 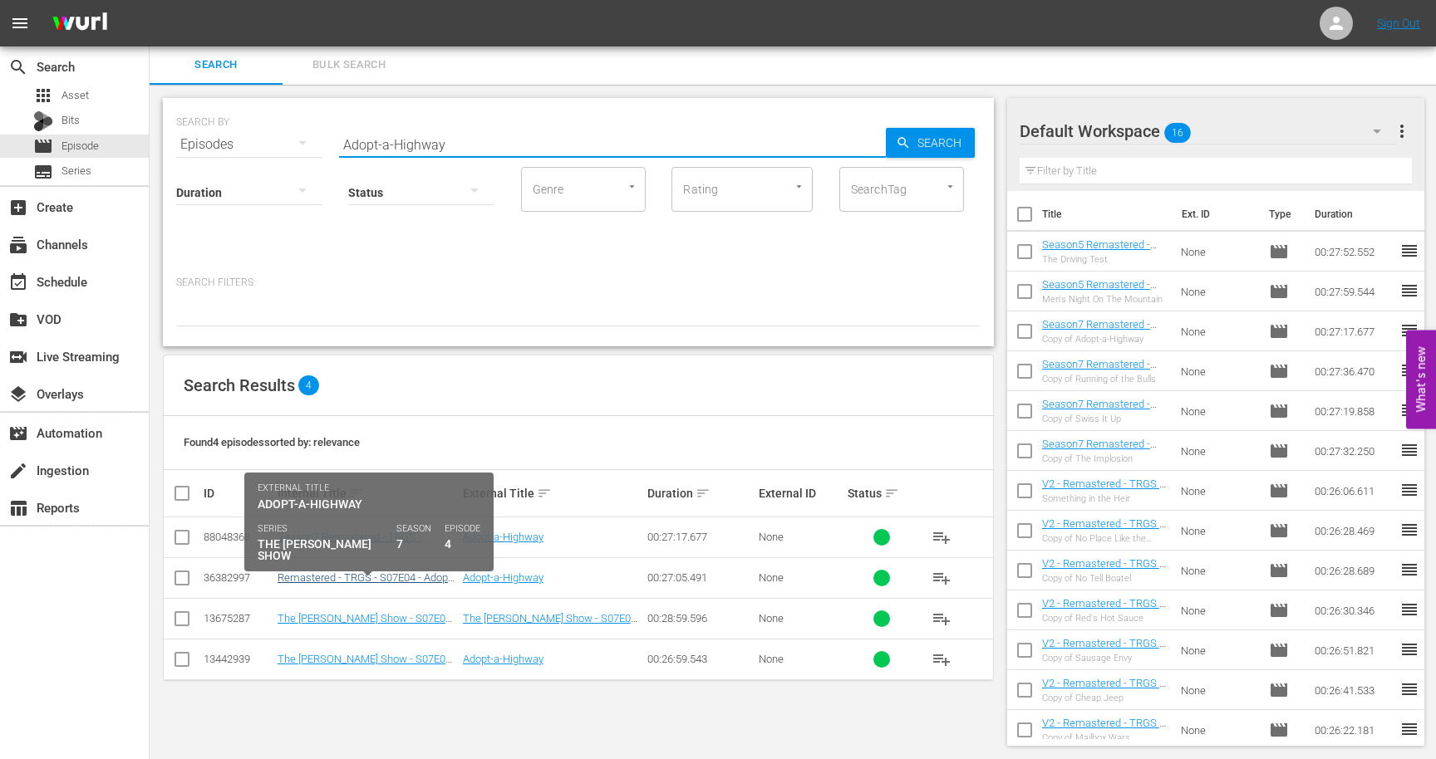 I want to click on div: Copy of Sausage Envy, so click(x=1105, y=658).